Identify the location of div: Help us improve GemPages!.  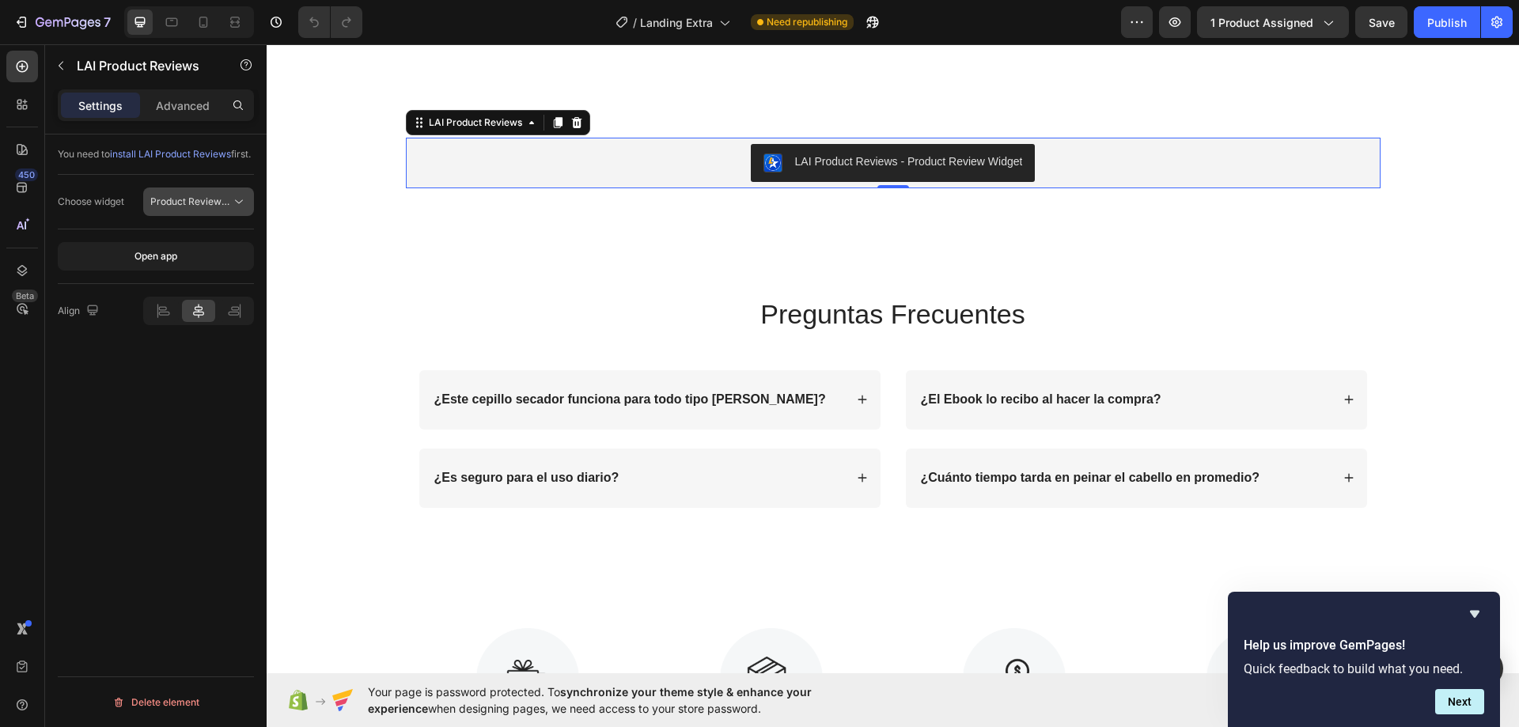
(1364, 659).